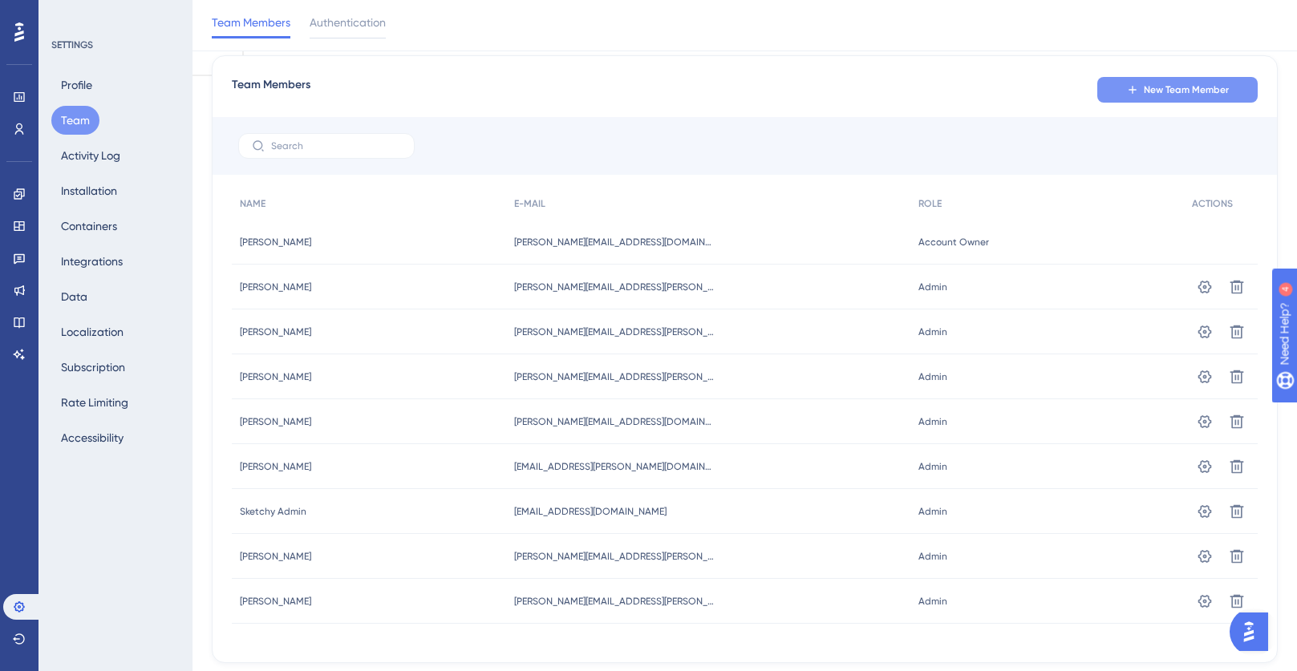 This screenshot has width=1297, height=671. Describe the element at coordinates (347, 22) in the screenshot. I see `span: Authentication` at that location.